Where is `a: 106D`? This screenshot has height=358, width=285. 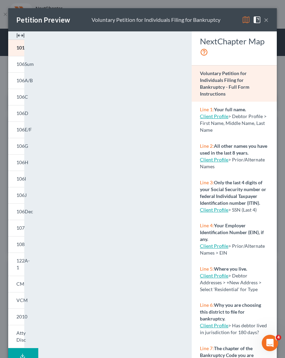
a: 106D is located at coordinates (16, 113).